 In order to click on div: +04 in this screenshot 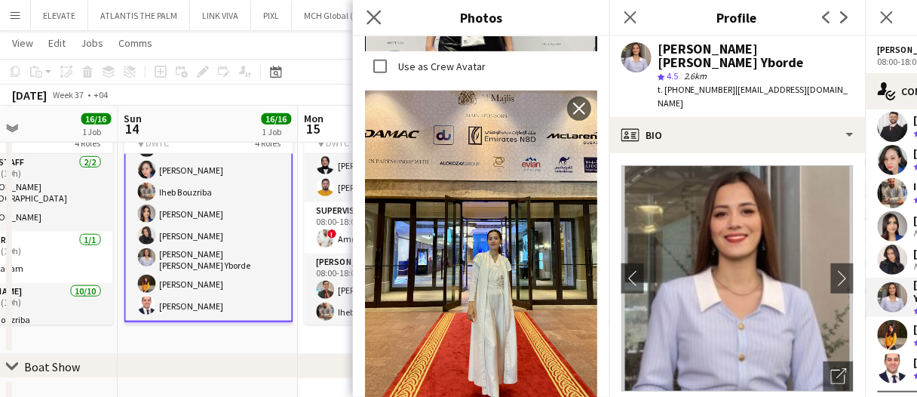, I will do `click(100, 94)`.